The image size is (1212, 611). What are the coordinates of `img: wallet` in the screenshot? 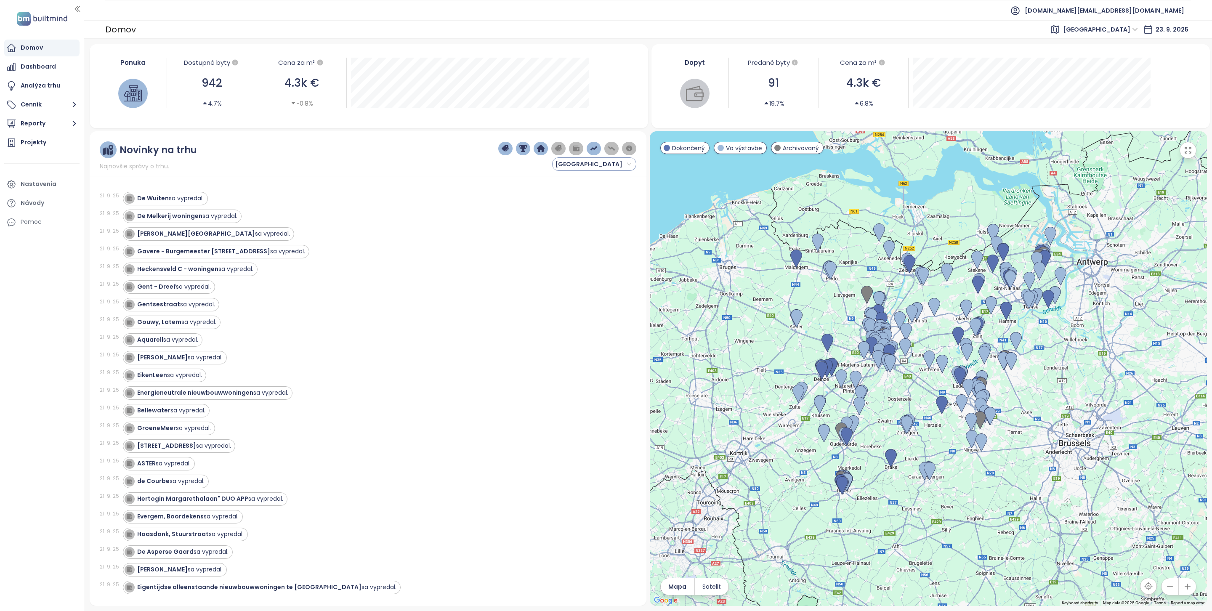 It's located at (695, 93).